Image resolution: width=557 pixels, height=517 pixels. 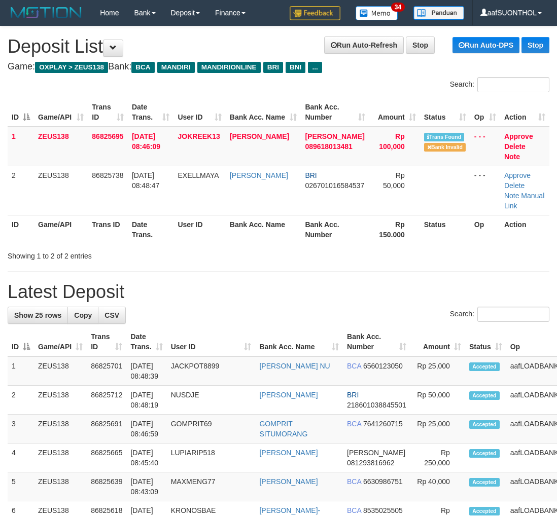 What do you see at coordinates (61, 229) in the screenshot?
I see `th: Game/API` at bounding box center [61, 229].